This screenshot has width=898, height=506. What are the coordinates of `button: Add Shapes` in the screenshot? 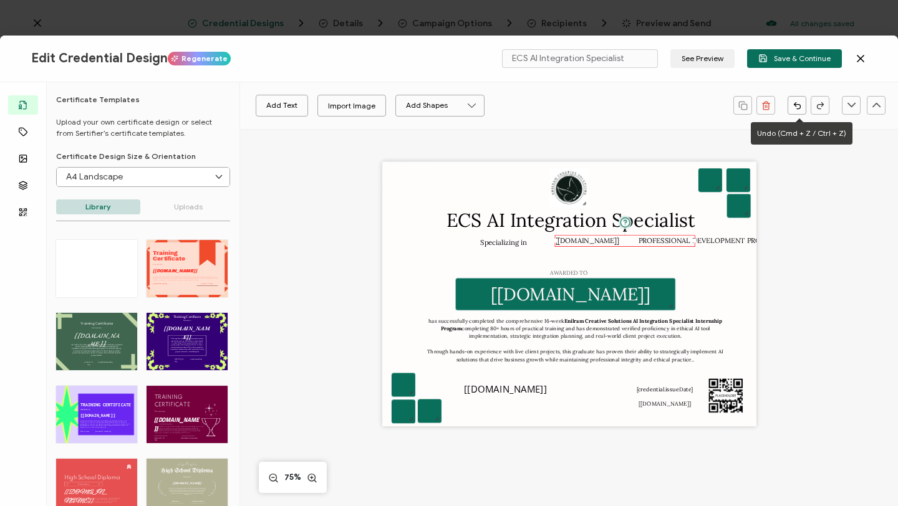 It's located at (439, 105).